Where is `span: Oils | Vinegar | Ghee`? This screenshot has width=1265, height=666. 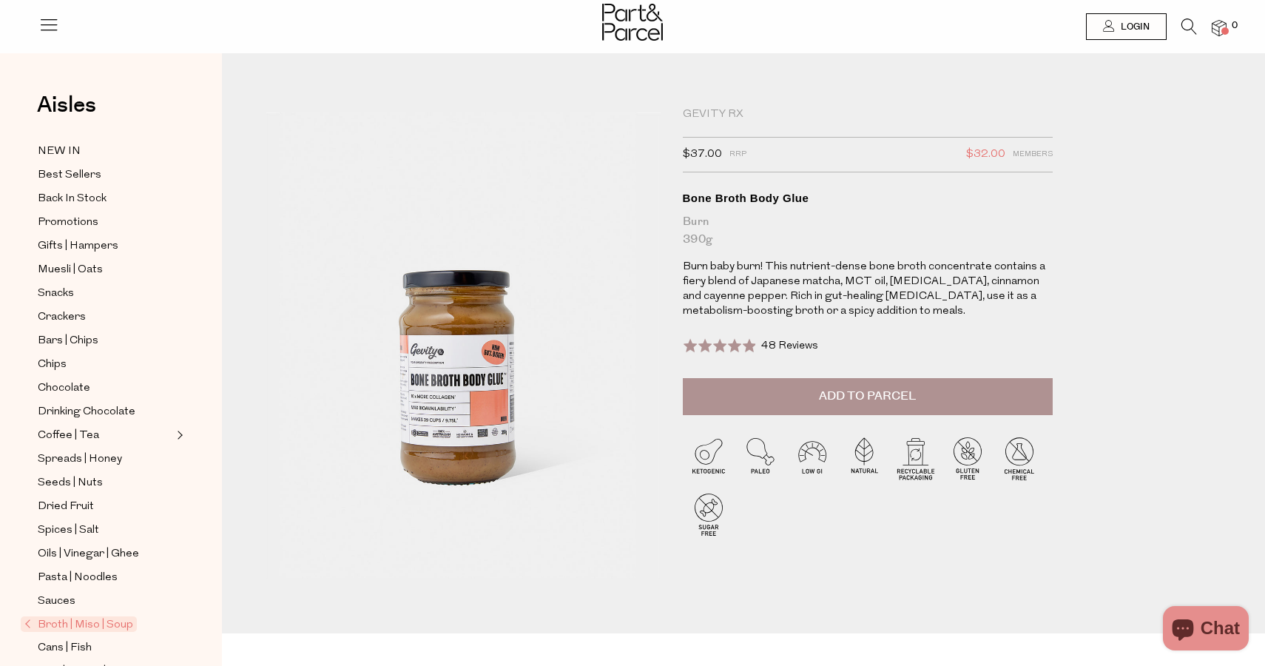 span: Oils | Vinegar | Ghee is located at coordinates (88, 554).